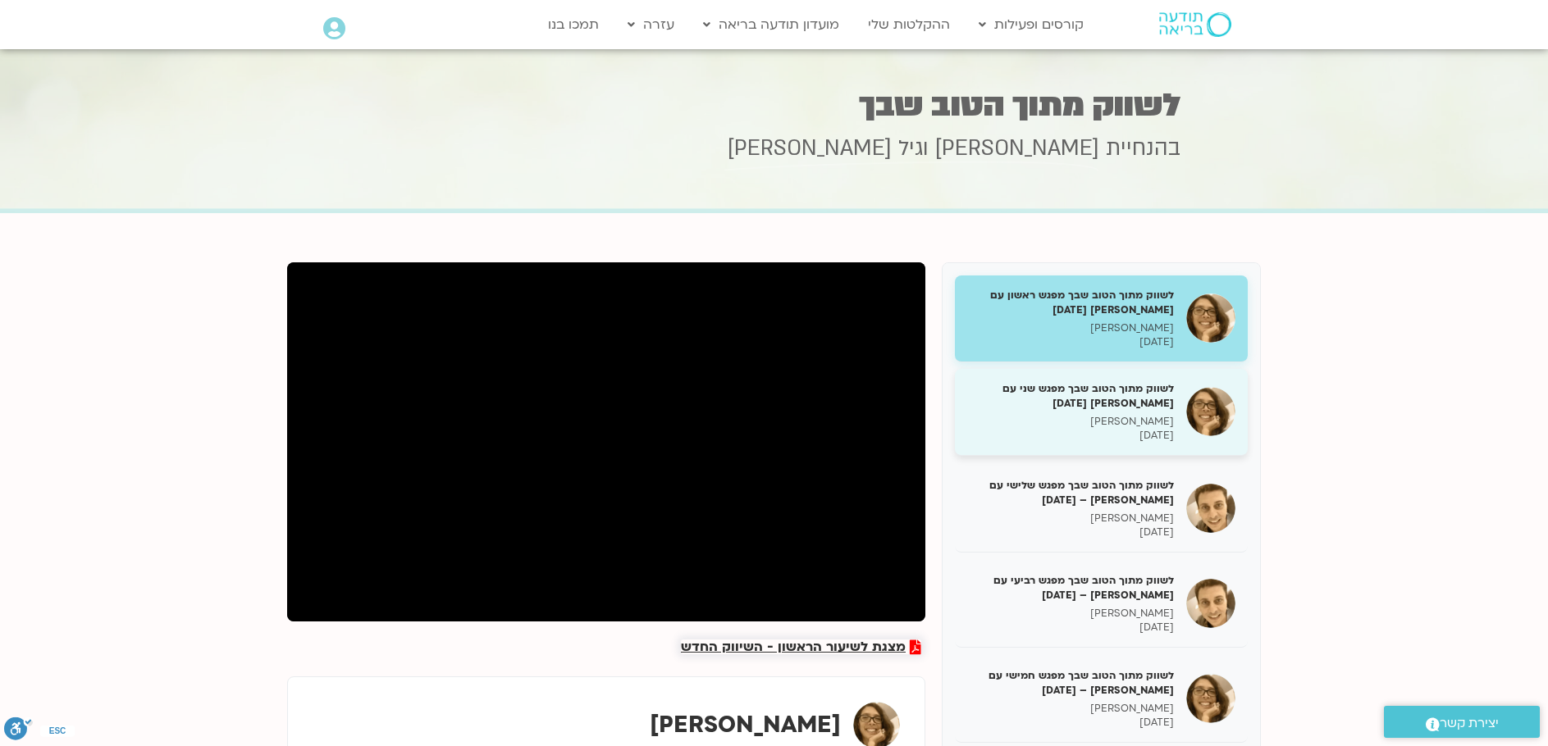 This screenshot has width=1548, height=746. Describe the element at coordinates (909, 25) in the screenshot. I see `a: ההקלטות שלי` at that location.